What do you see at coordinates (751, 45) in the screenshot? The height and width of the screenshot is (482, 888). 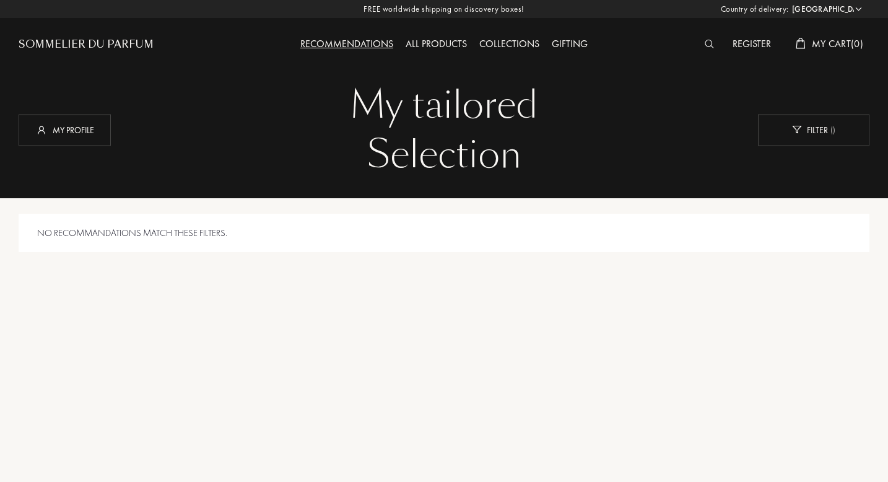 I see `div: Register` at bounding box center [751, 45].